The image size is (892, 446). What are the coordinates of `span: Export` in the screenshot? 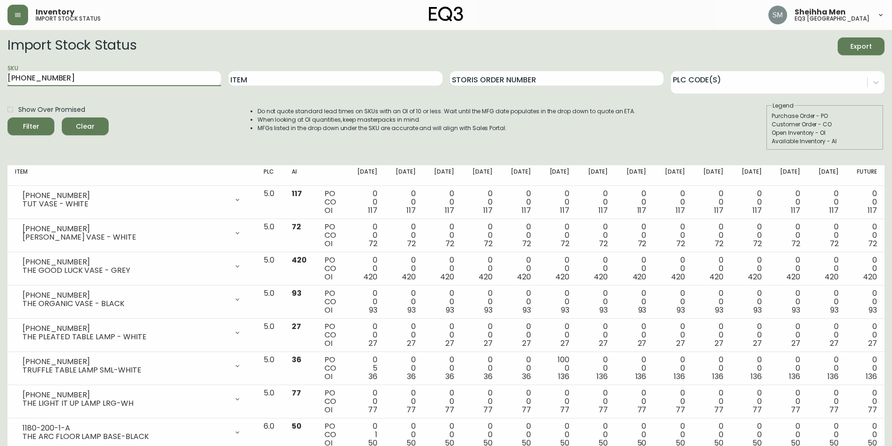 It's located at (861, 46).